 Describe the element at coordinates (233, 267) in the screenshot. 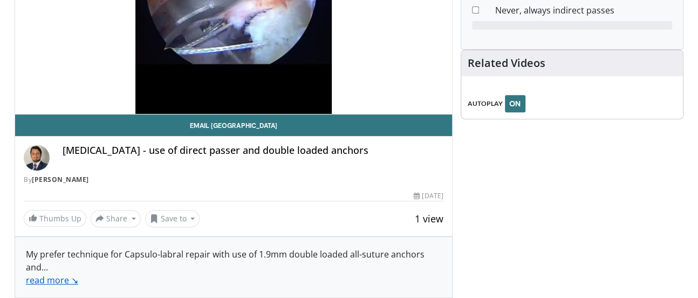

I see `div: My prefer technique for Capsulo-labral repair with use of 1.9mm double loaded all-suture anchors and` at that location.